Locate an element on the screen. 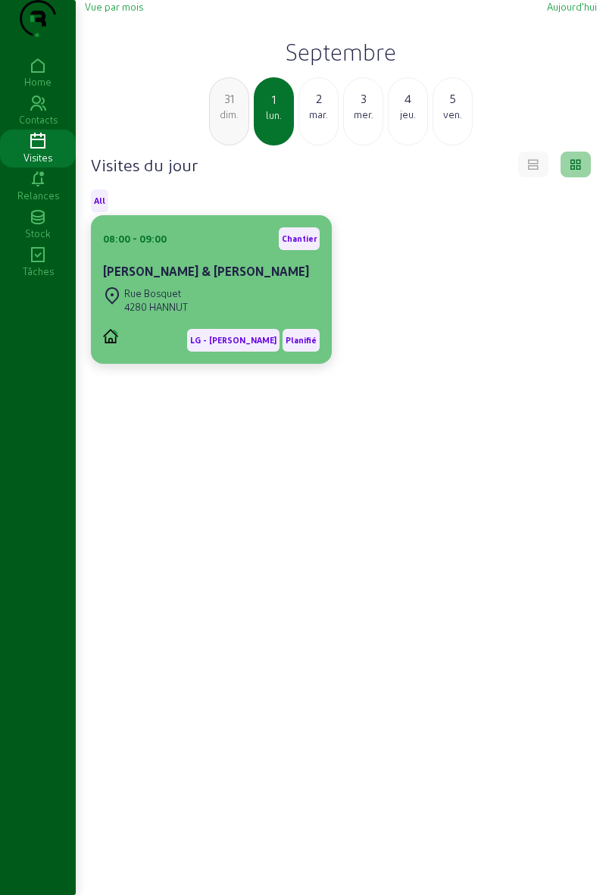  h2: Septembre is located at coordinates (341, 52).